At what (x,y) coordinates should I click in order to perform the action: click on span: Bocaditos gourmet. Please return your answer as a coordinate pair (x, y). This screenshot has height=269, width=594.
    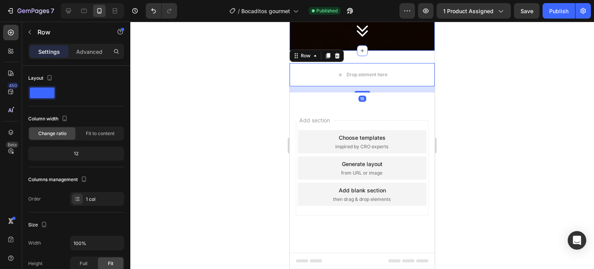
    Looking at the image, I should click on (265, 11).